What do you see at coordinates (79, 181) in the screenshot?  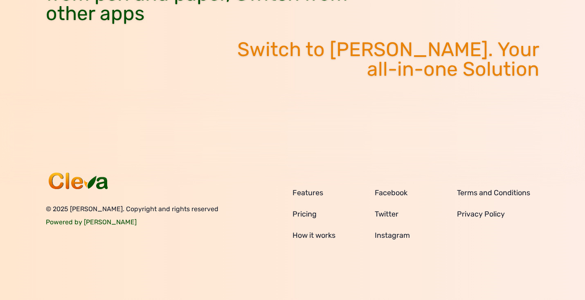 I see `img: cleva_logo.png` at bounding box center [79, 181].